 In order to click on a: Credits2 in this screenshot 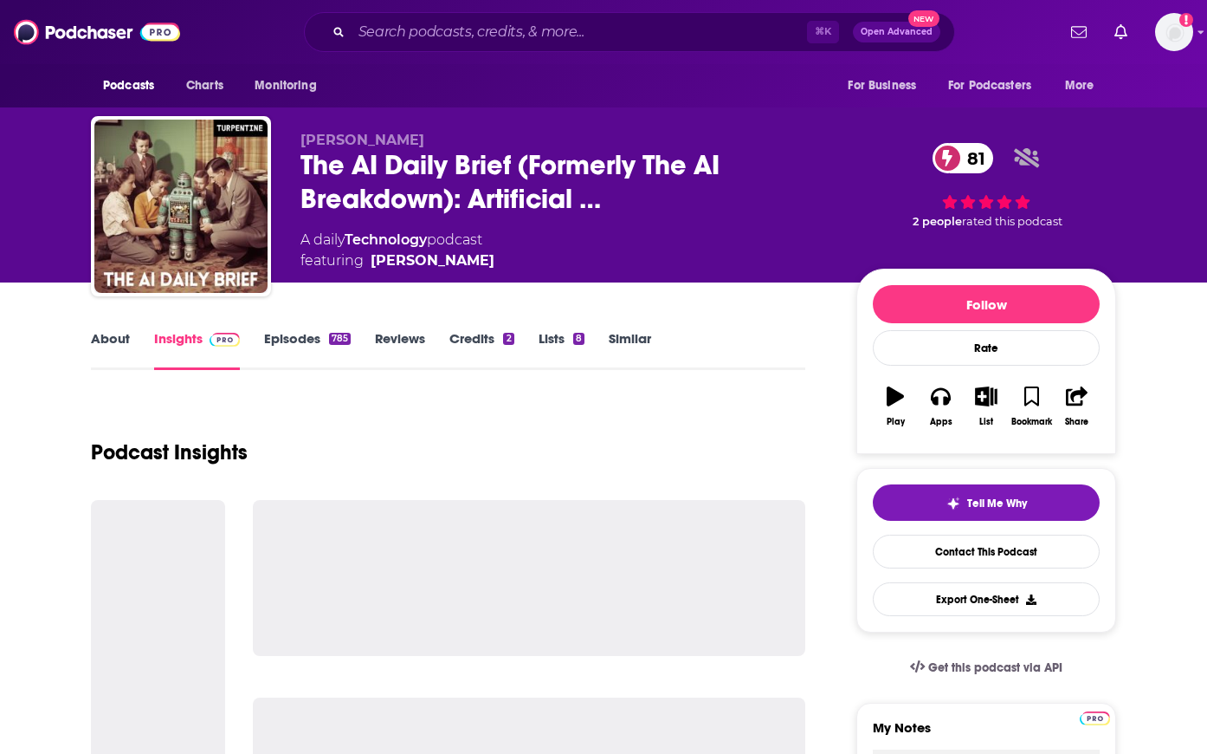, I will do `click(482, 350)`.